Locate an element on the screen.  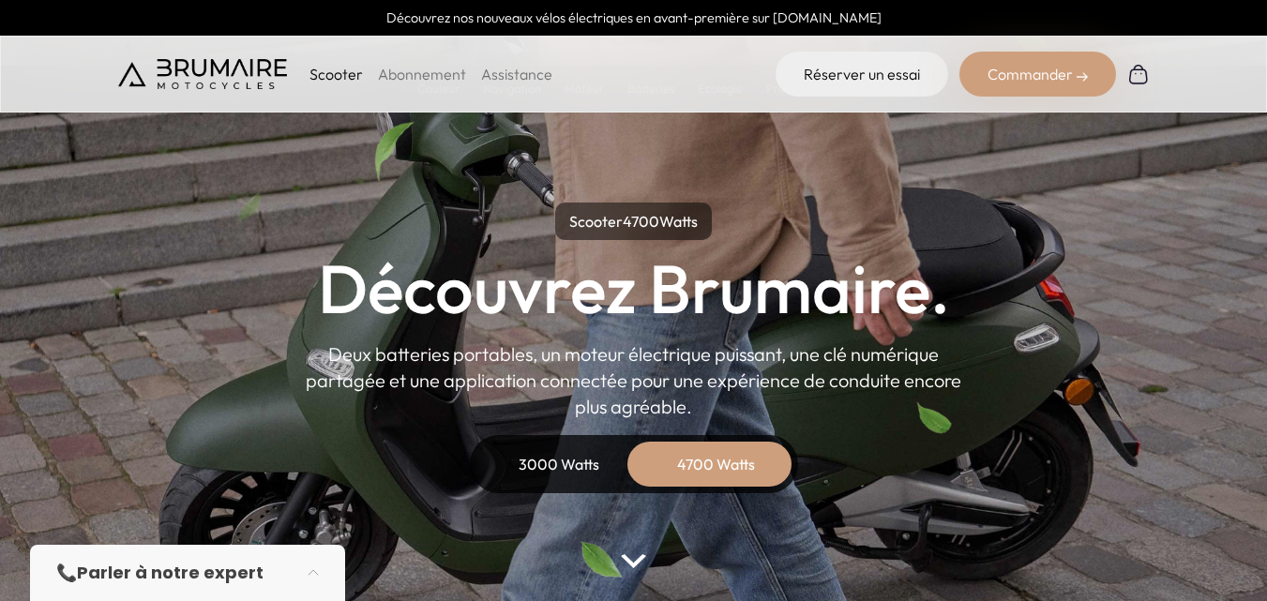
img: arrow-bottom.png is located at coordinates (633, 561).